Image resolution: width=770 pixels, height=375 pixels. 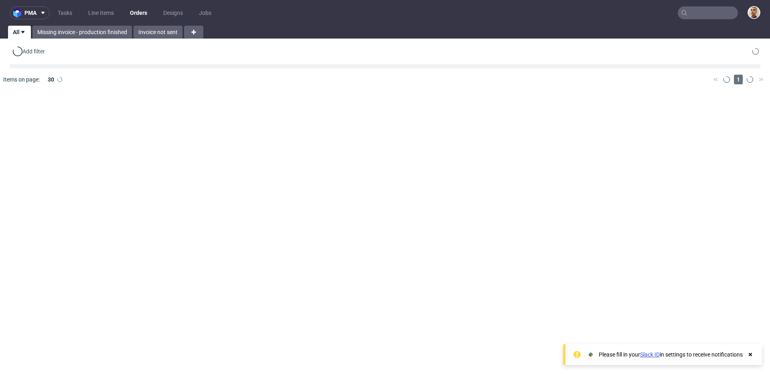 I want to click on a: Designs, so click(x=173, y=13).